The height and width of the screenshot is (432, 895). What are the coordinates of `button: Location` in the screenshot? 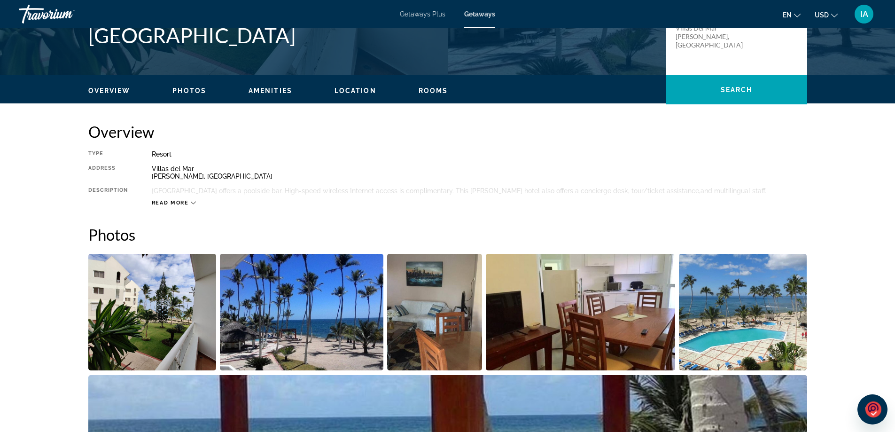 It's located at (355, 91).